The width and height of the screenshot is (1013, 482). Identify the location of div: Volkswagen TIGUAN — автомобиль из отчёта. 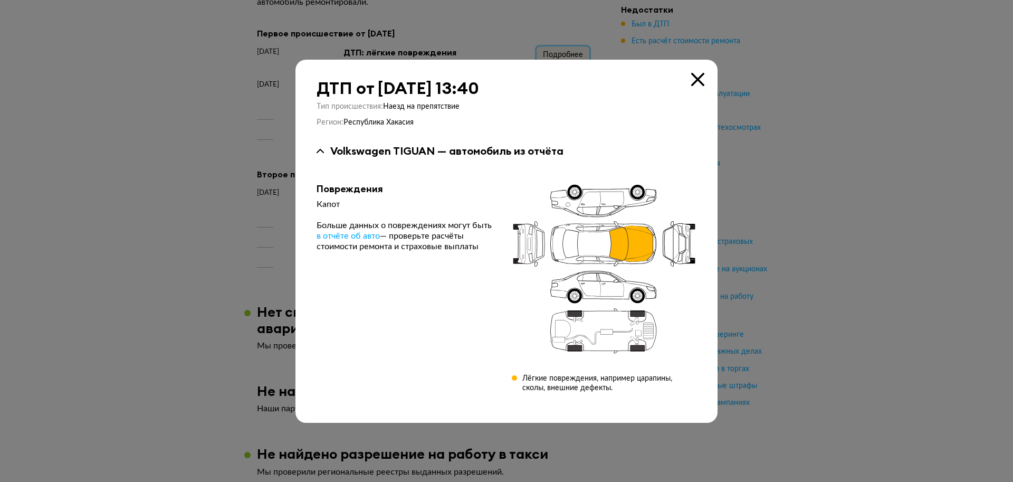
(447, 151).